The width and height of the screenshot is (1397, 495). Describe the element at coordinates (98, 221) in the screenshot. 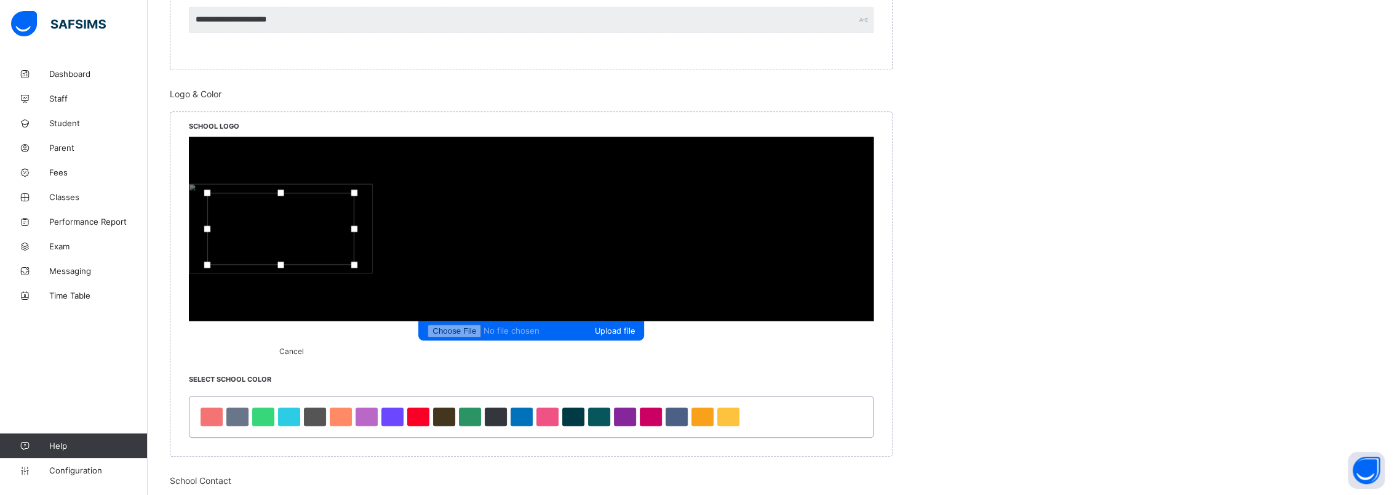

I see `span: Performance Report` at that location.